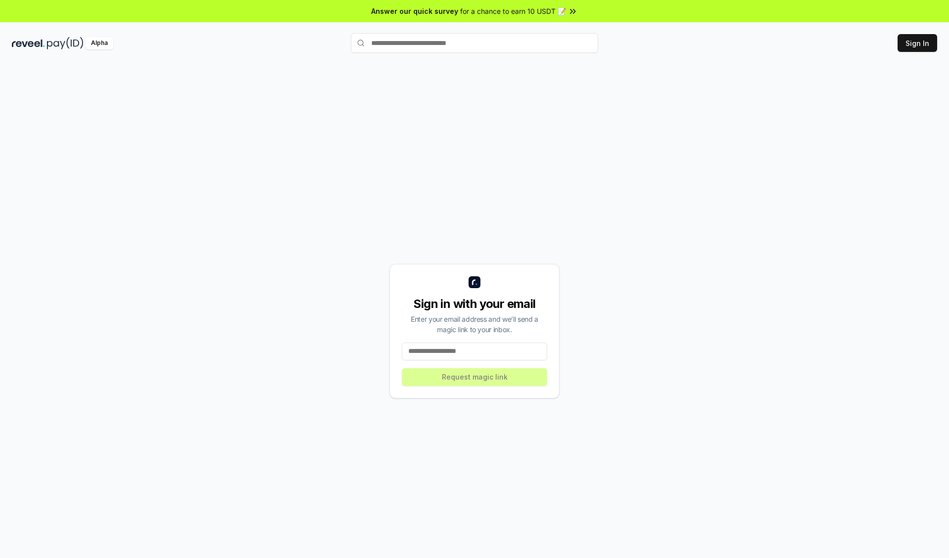 Image resolution: width=949 pixels, height=558 pixels. I want to click on div: Sign in with your email, so click(475, 304).